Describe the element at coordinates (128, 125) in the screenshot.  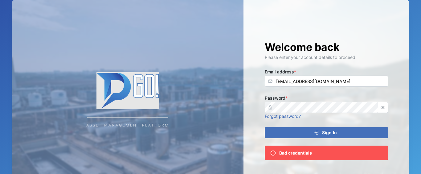
I see `div: Asset Management Platform` at that location.